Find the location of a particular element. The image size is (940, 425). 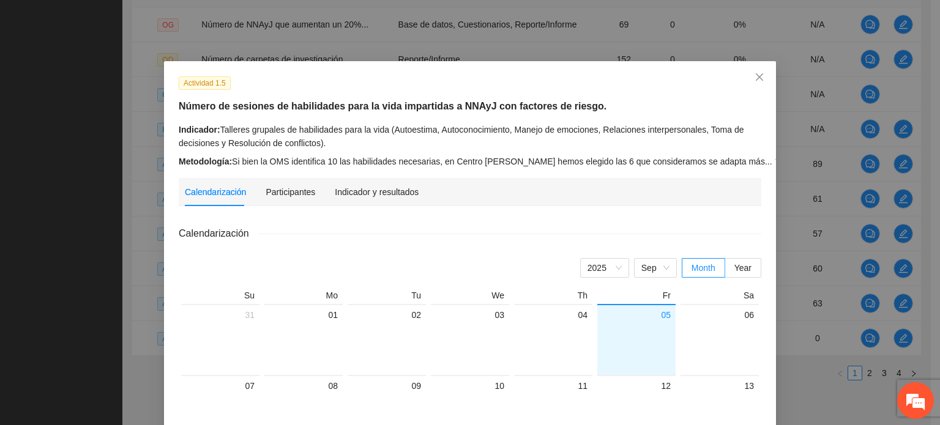

th: Sa is located at coordinates (720, 297).